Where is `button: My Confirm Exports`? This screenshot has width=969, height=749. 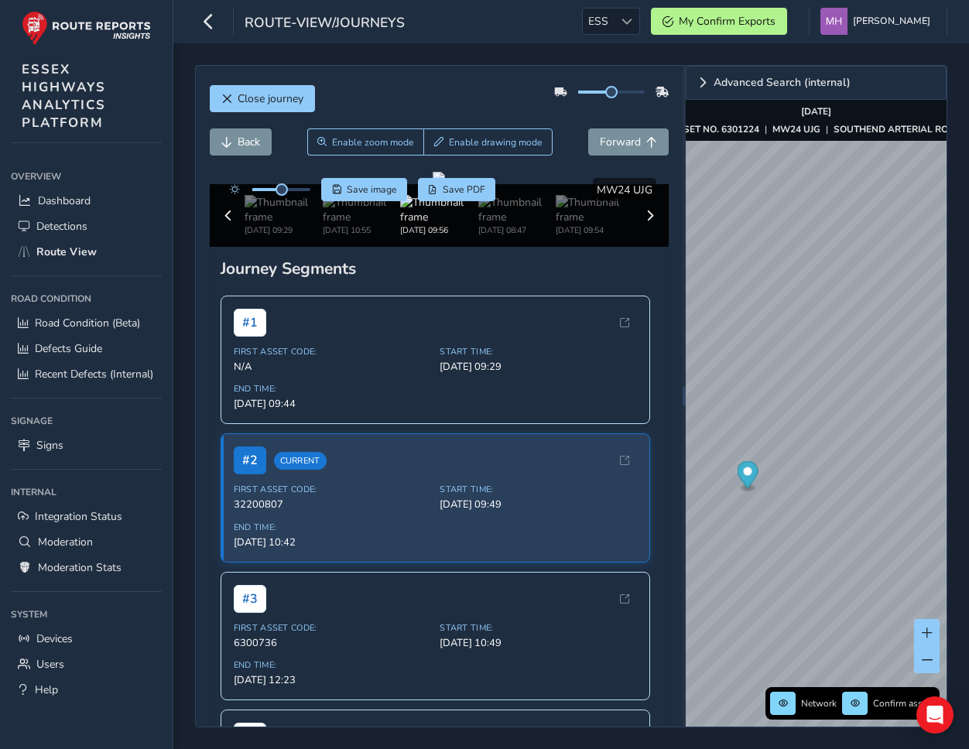
button: My Confirm Exports is located at coordinates (719, 21).